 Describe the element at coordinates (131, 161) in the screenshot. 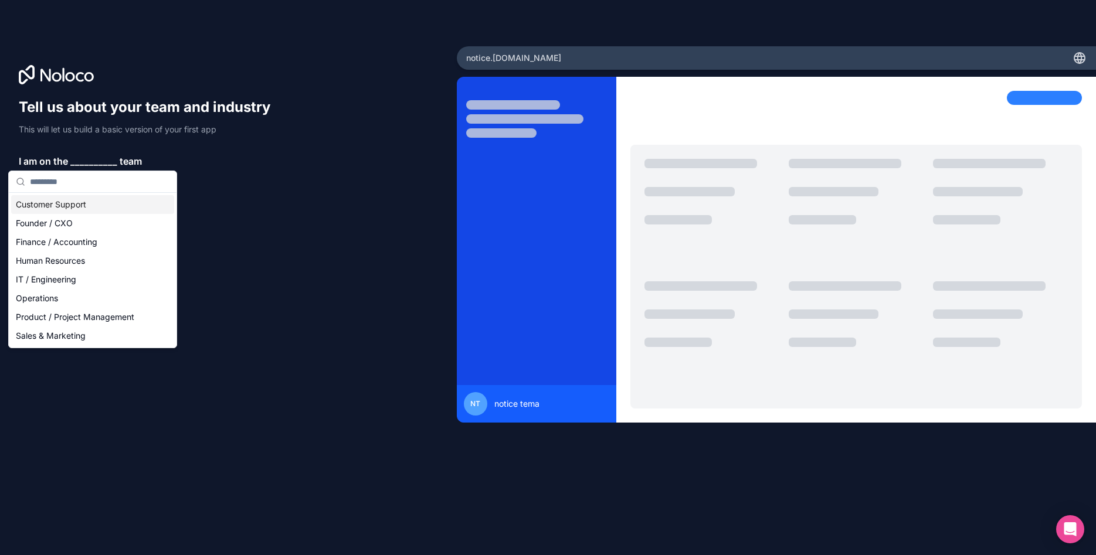

I see `span: team` at that location.